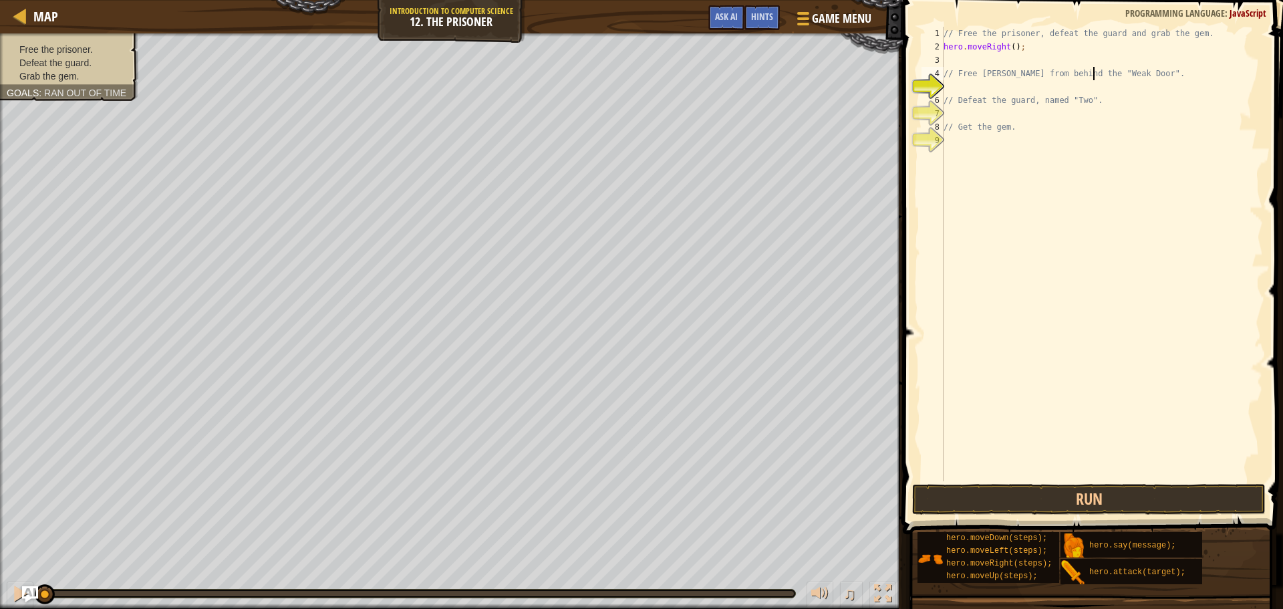 The height and width of the screenshot is (609, 1283). What do you see at coordinates (49, 76) in the screenshot?
I see `span: Grab the gem.` at bounding box center [49, 76].